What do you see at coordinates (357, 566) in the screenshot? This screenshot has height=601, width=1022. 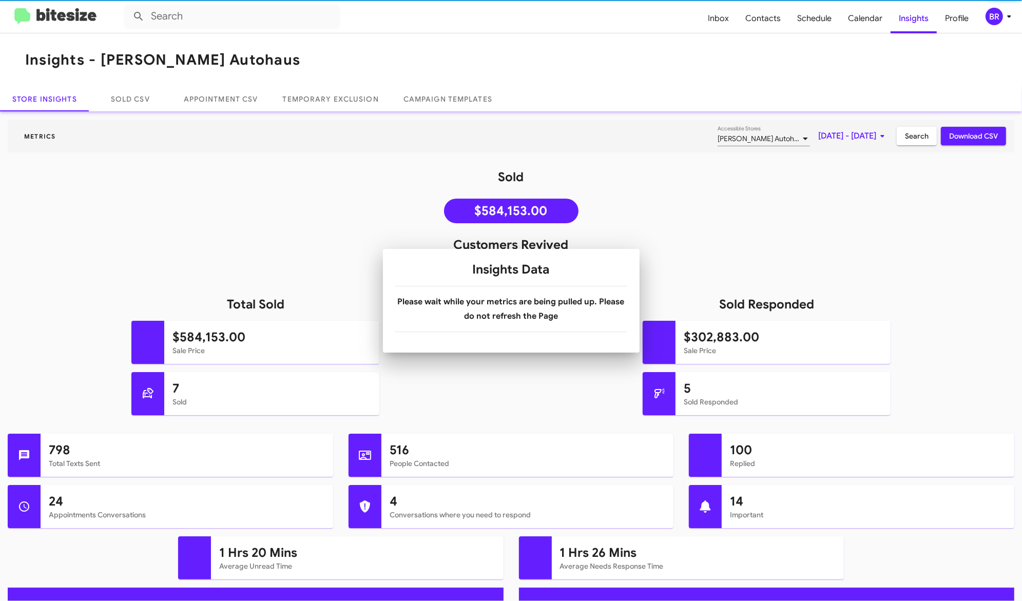 I see `mat-card-subtitle: Average Unread Time` at bounding box center [357, 566].